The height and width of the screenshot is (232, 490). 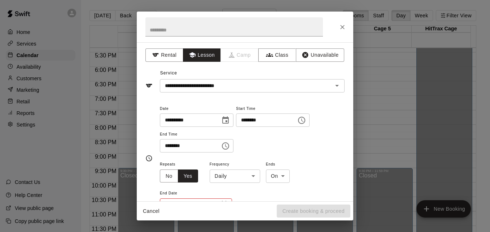 I want to click on button: Unavailable, so click(x=320, y=55).